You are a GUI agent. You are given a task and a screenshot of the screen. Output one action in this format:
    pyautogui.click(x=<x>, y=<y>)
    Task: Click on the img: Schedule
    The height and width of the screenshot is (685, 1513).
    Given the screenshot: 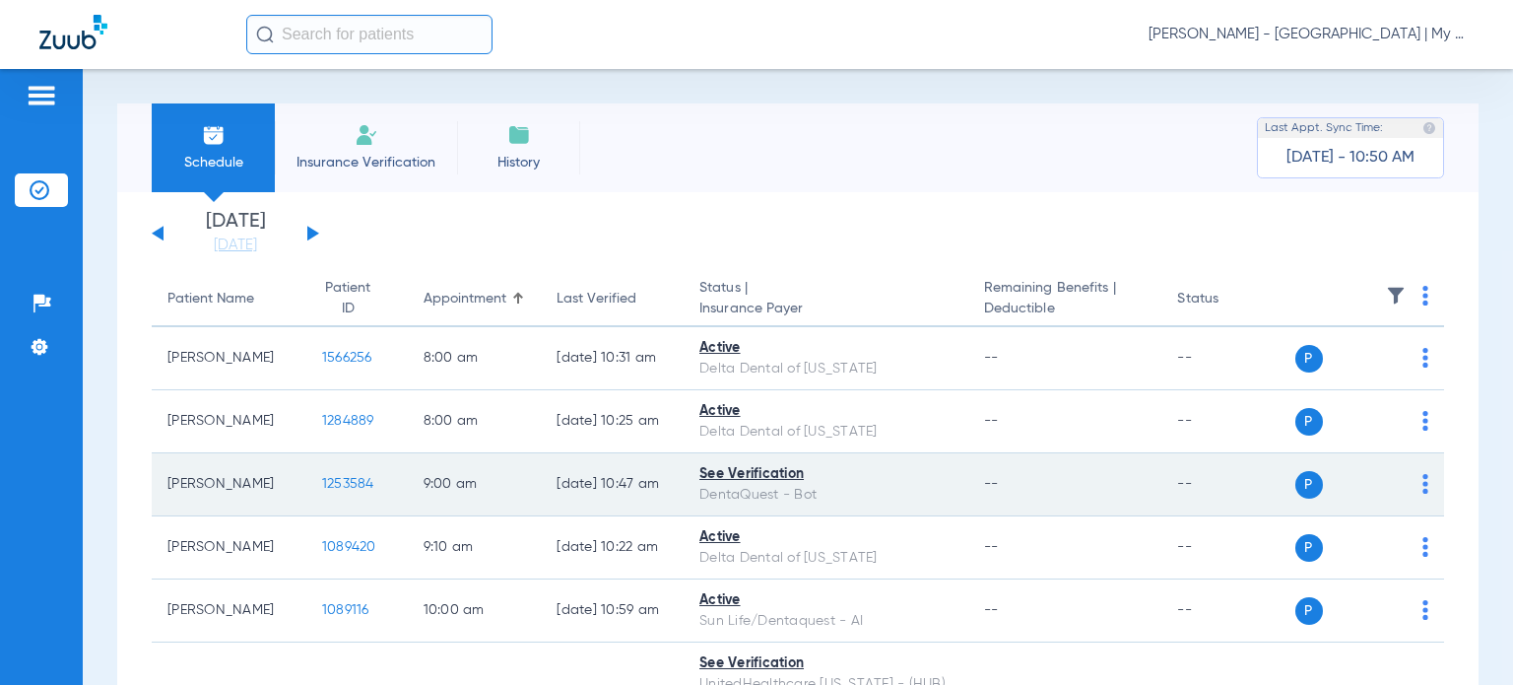 What is the action you would take?
    pyautogui.click(x=214, y=135)
    